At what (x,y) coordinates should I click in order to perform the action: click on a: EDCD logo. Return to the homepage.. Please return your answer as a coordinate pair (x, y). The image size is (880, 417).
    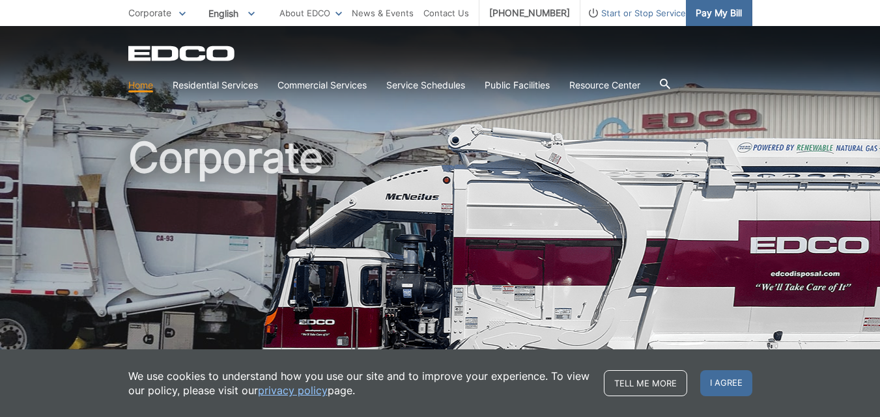
    Looking at the image, I should click on (182, 53).